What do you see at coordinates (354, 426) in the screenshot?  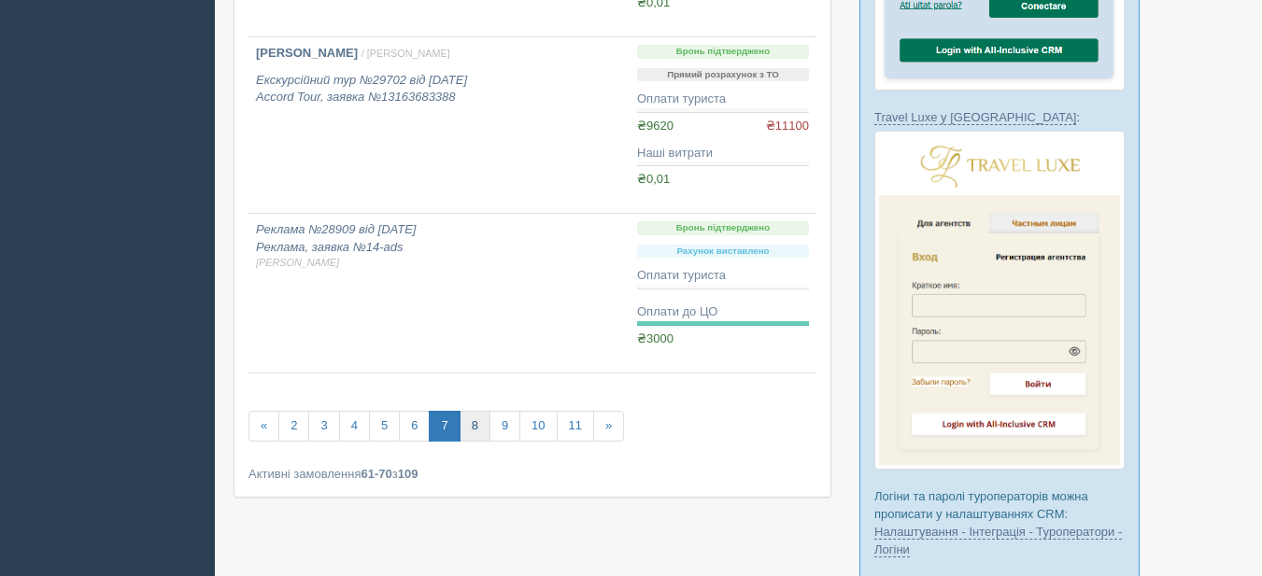 I see `a: 4` at bounding box center [354, 426].